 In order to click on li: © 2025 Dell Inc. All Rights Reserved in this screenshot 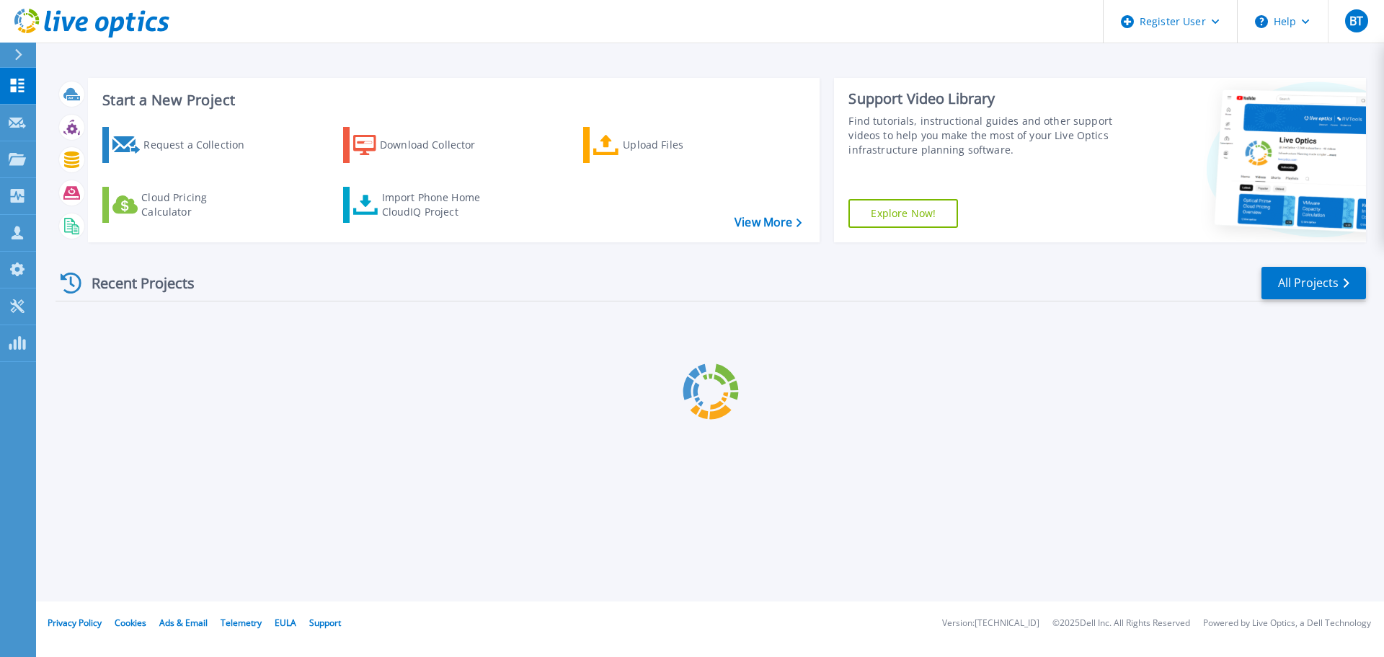, I will do `click(1121, 623)`.